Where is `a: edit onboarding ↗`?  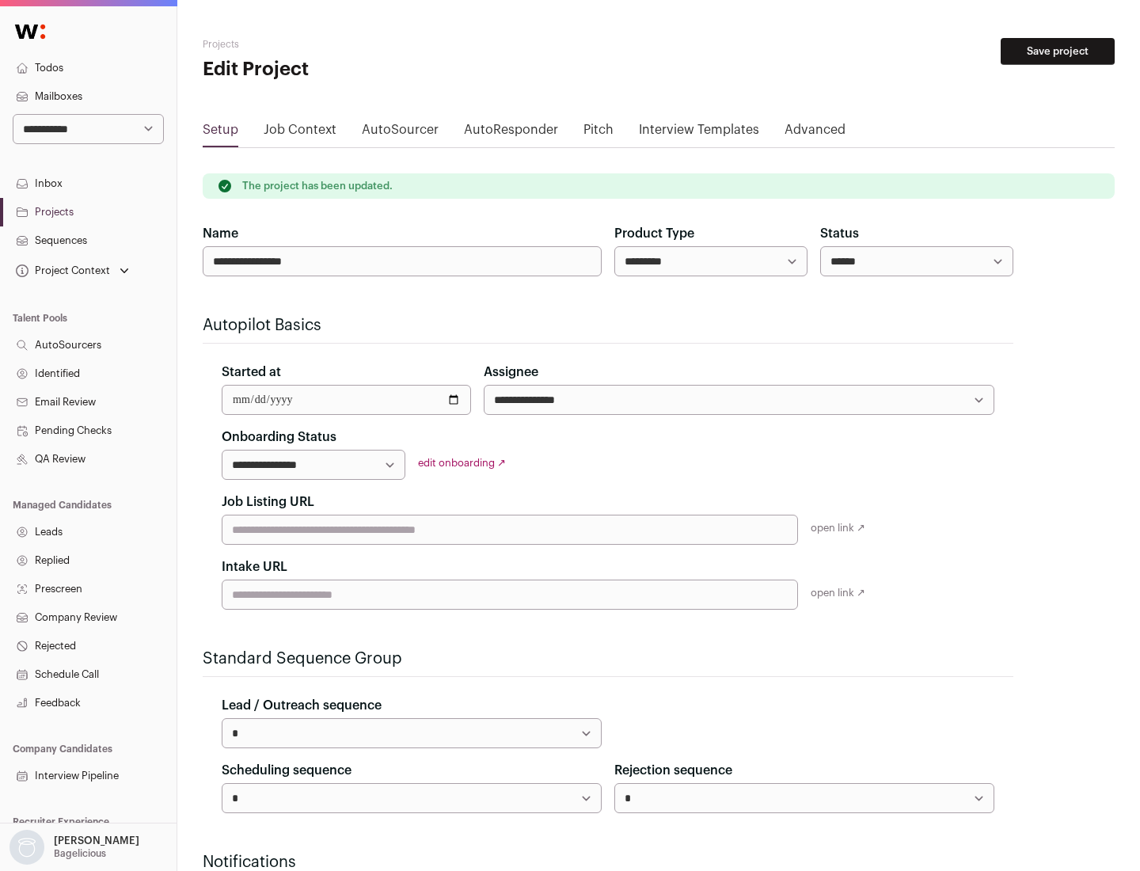
a: edit onboarding ↗ is located at coordinates (461, 462).